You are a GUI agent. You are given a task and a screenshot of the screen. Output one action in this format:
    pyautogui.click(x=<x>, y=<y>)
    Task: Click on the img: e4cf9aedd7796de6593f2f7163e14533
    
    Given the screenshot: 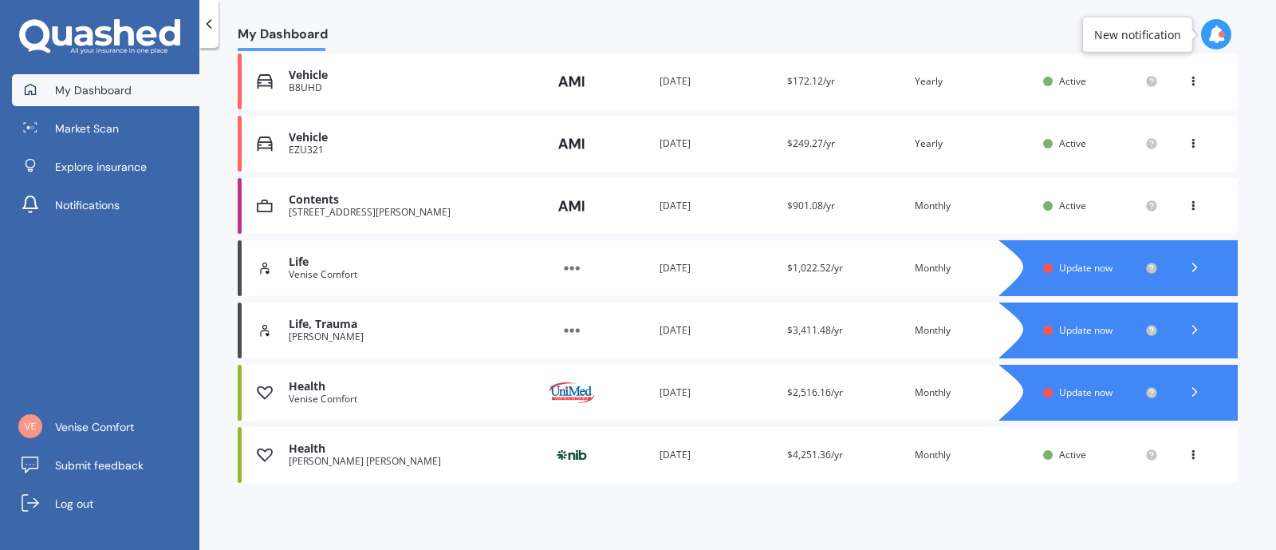 What is the action you would take?
    pyautogui.click(x=30, y=426)
    